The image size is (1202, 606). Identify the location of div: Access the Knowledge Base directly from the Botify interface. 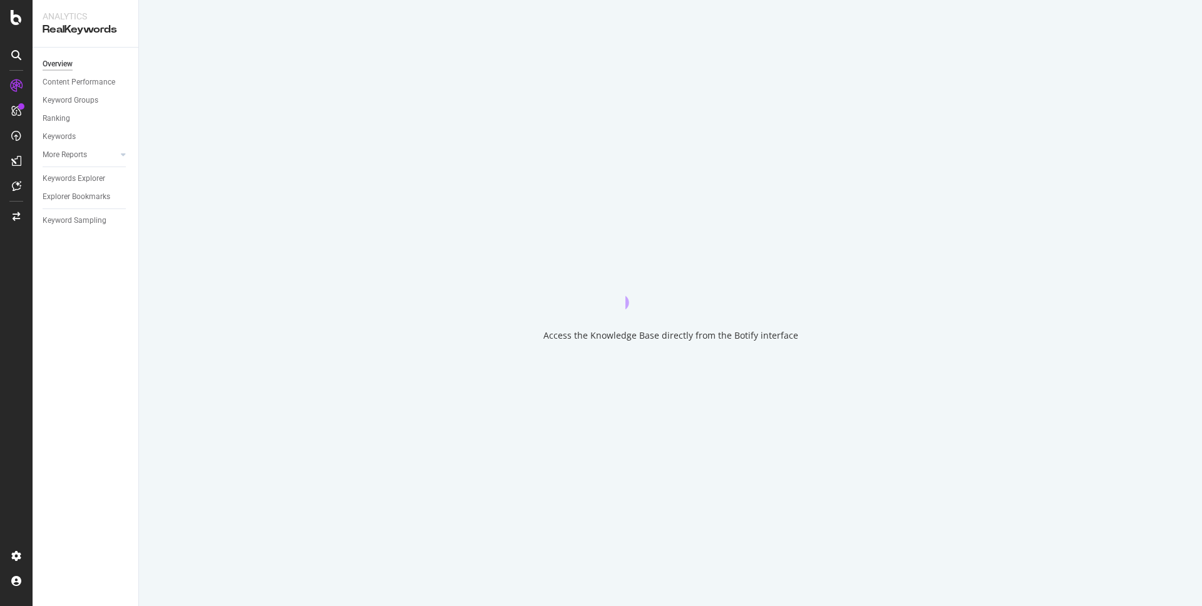
(671, 336).